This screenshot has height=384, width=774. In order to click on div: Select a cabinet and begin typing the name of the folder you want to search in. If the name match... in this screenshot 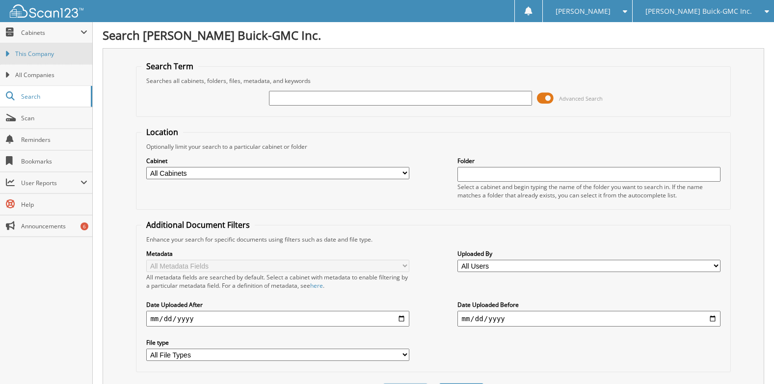, I will do `click(589, 191)`.